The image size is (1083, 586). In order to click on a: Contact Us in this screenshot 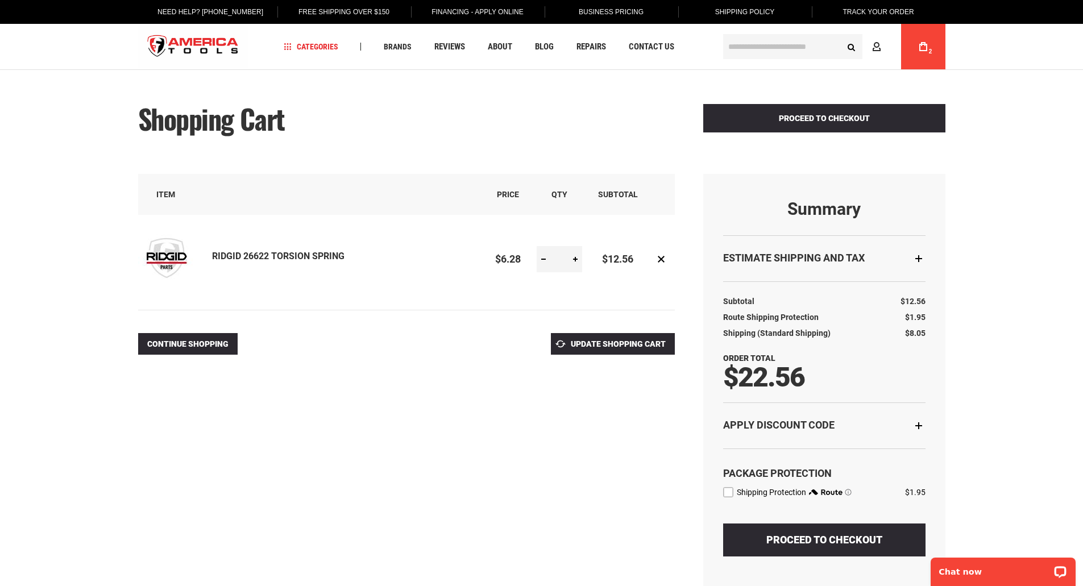, I will do `click(651, 47)`.